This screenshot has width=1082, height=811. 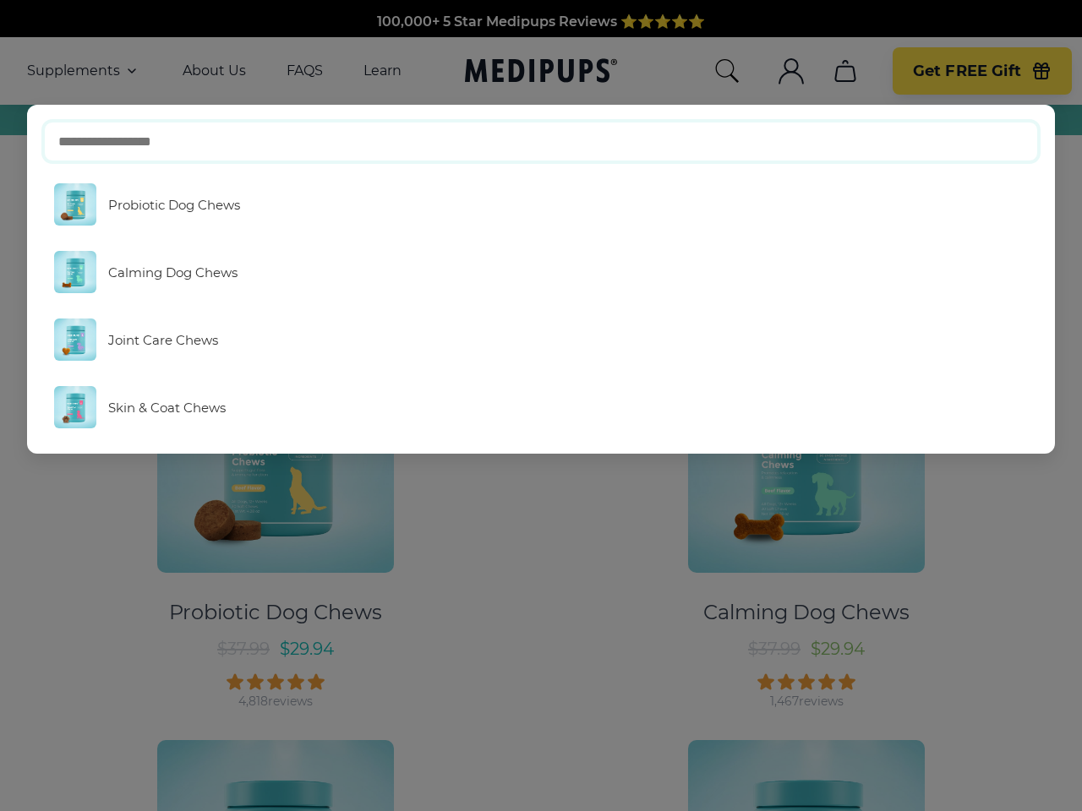 What do you see at coordinates (172, 272) in the screenshot?
I see `span: Calming Dog Chews` at bounding box center [172, 272].